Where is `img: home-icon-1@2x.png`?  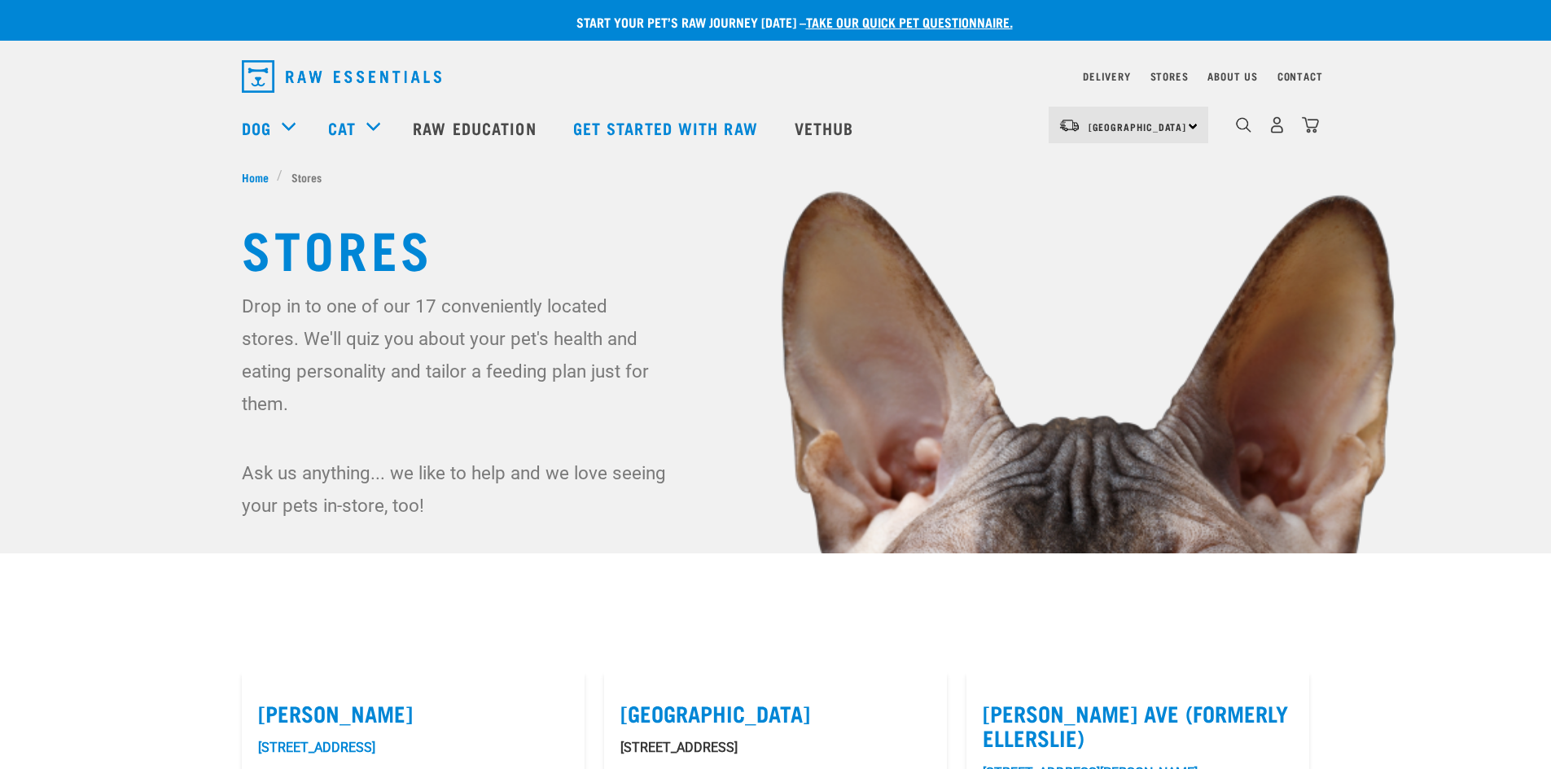
img: home-icon-1@2x.png is located at coordinates (1243, 125).